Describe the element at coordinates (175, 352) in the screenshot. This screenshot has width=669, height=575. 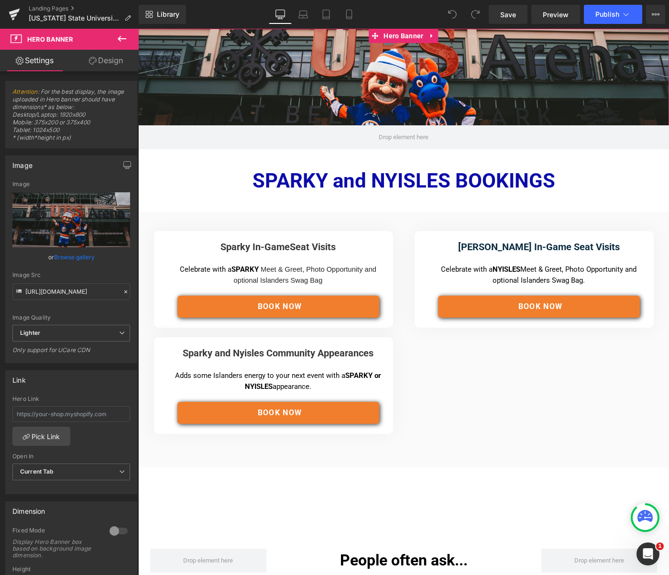
I see `strong: SPARKY or NYISLES` at that location.